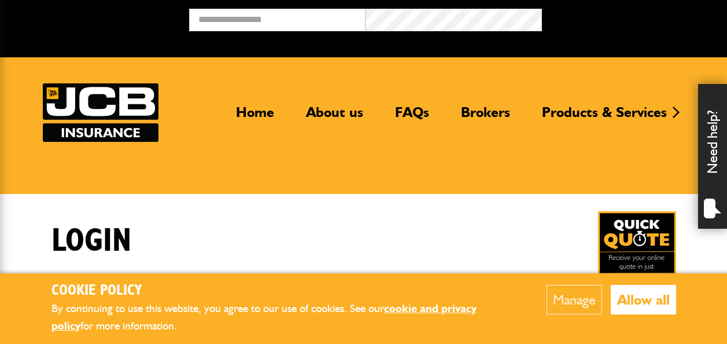  I want to click on a: JCB Insurance Services, so click(101, 112).